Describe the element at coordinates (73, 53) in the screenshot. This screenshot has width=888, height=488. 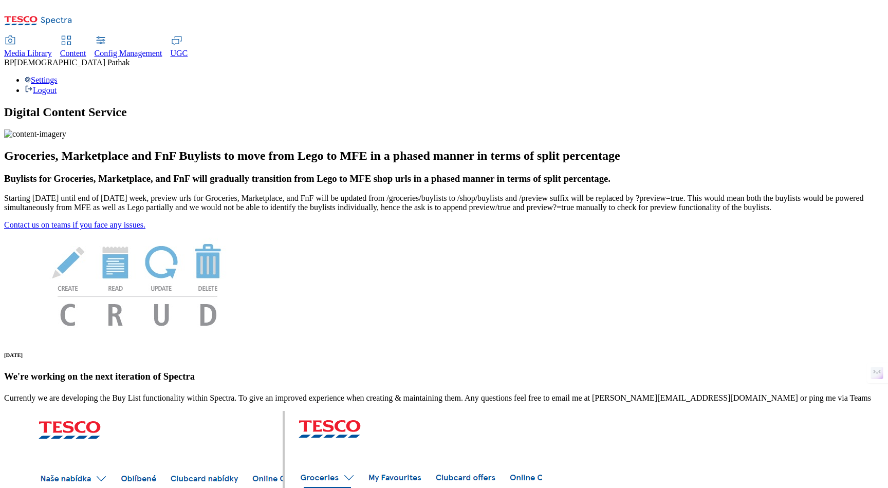
I see `span: Content` at that location.